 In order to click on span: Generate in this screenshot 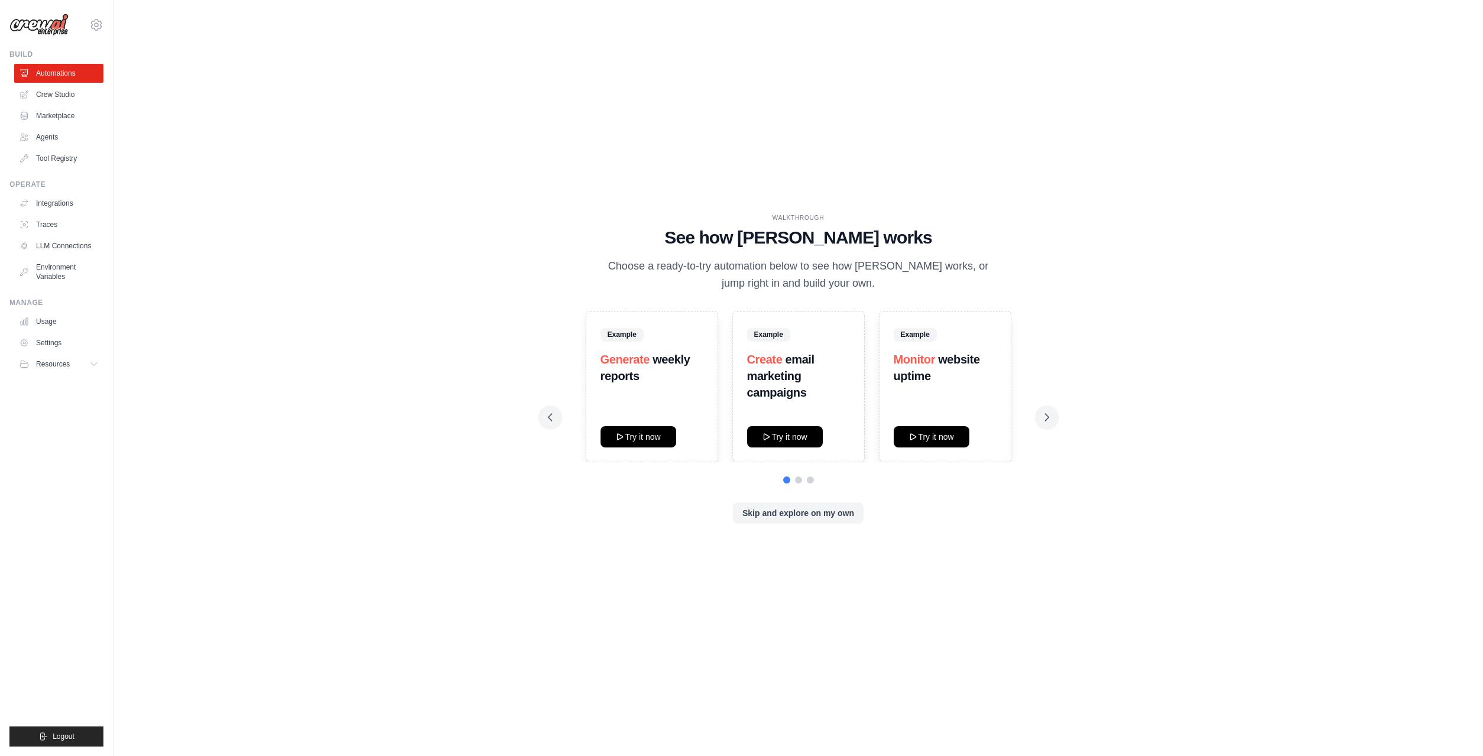, I will do `click(625, 359)`.